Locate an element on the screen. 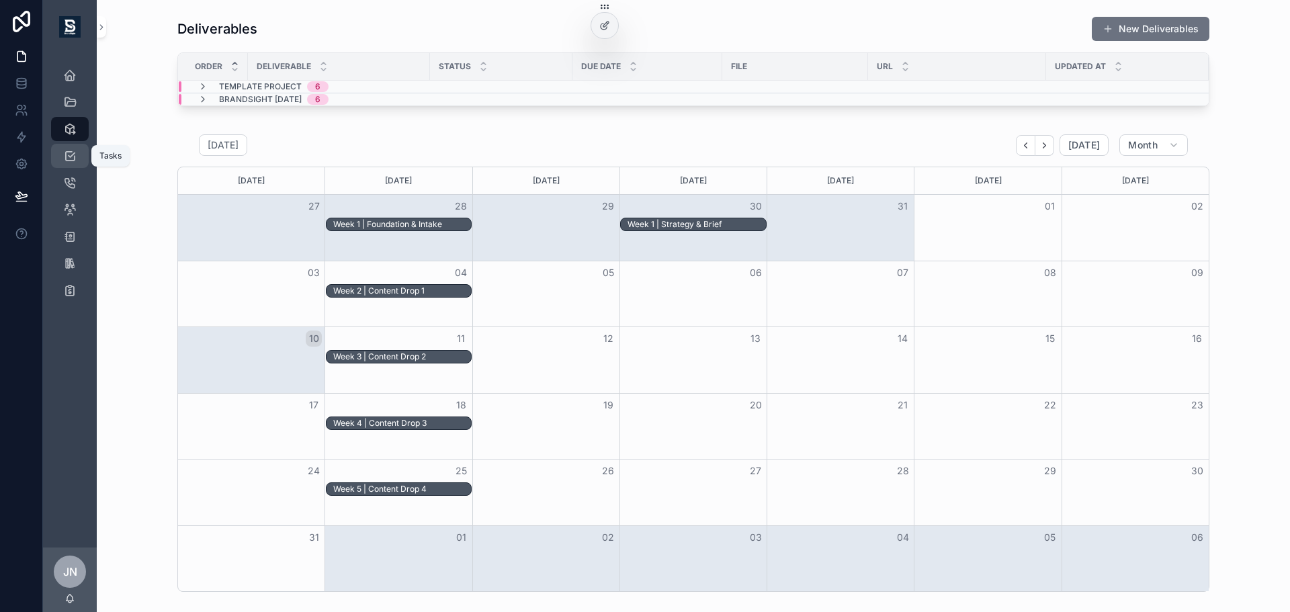 This screenshot has width=1290, height=612. a: New Deliverables is located at coordinates (1150, 29).